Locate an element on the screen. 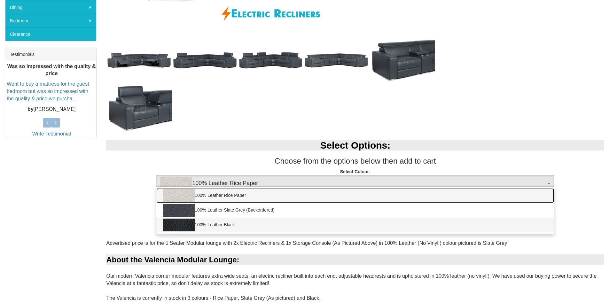 This screenshot has height=302, width=609. b: Select Options: is located at coordinates (355, 145).